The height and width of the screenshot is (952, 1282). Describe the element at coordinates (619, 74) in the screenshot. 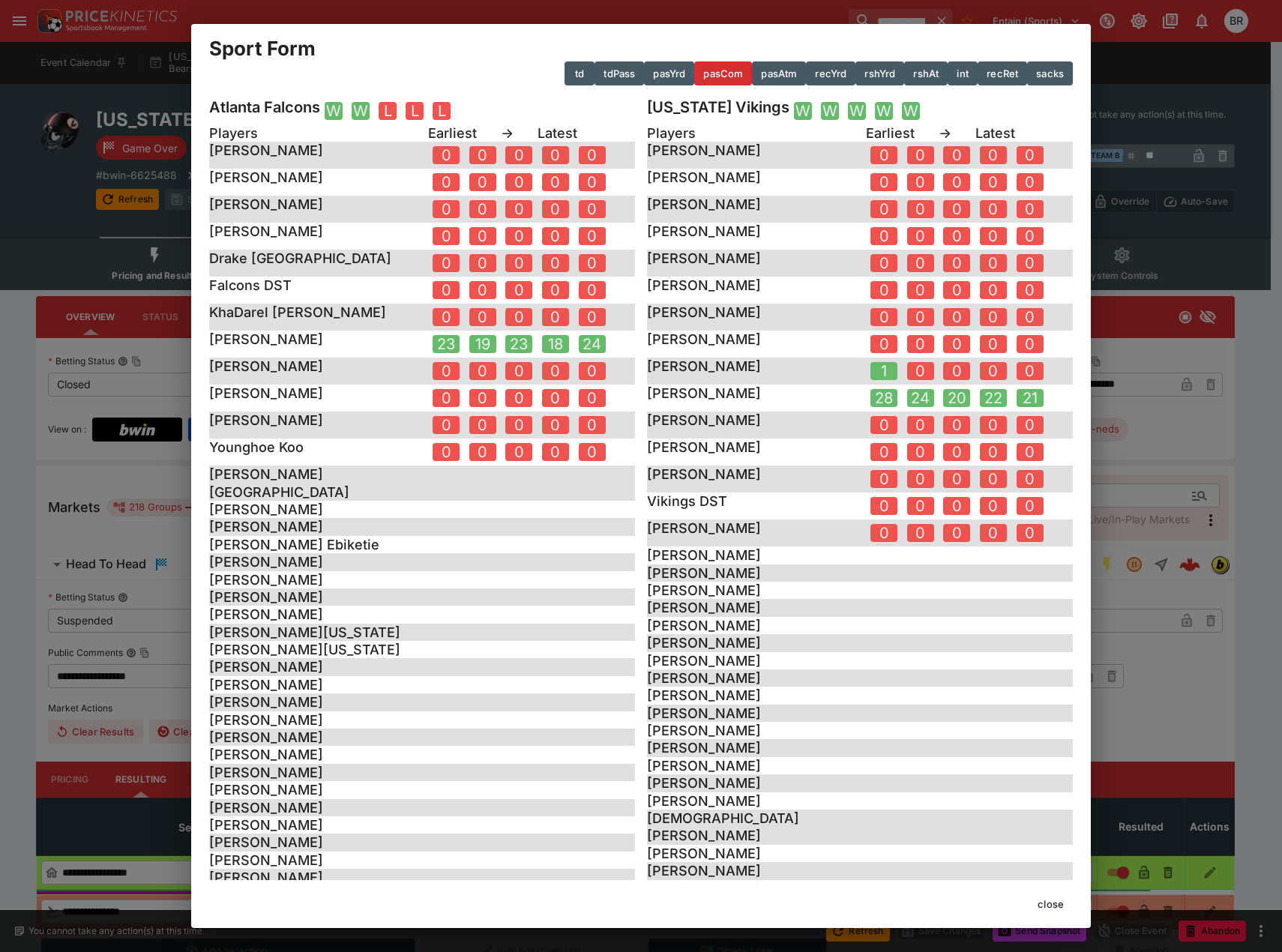

I see `button: tdPass` at that location.